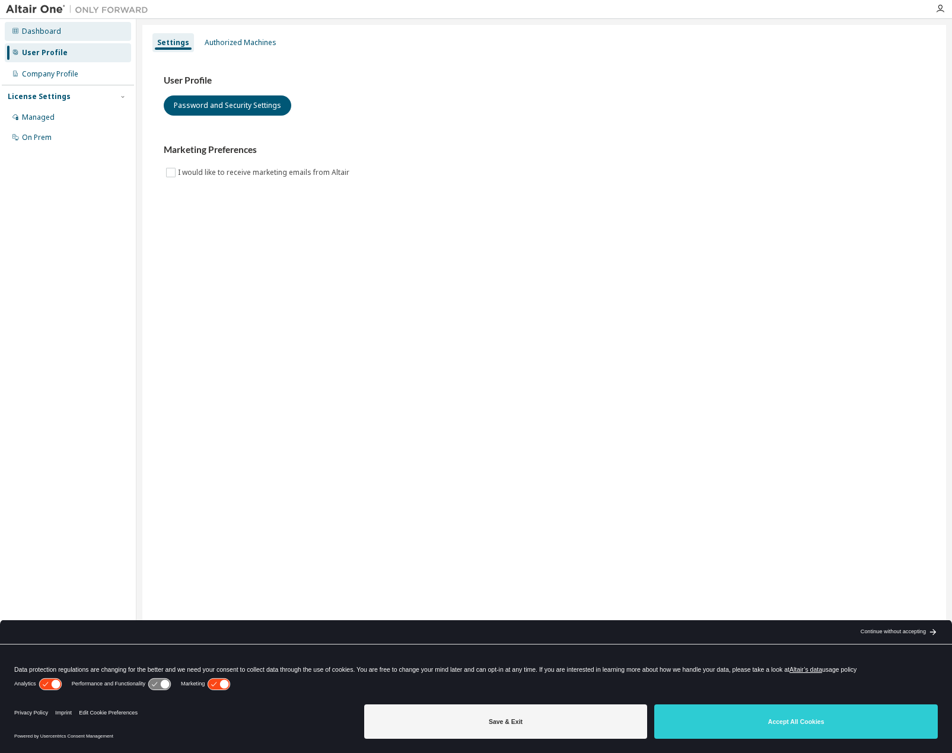 The width and height of the screenshot is (952, 753). What do you see at coordinates (39, 97) in the screenshot?
I see `div: License Settings` at bounding box center [39, 97].